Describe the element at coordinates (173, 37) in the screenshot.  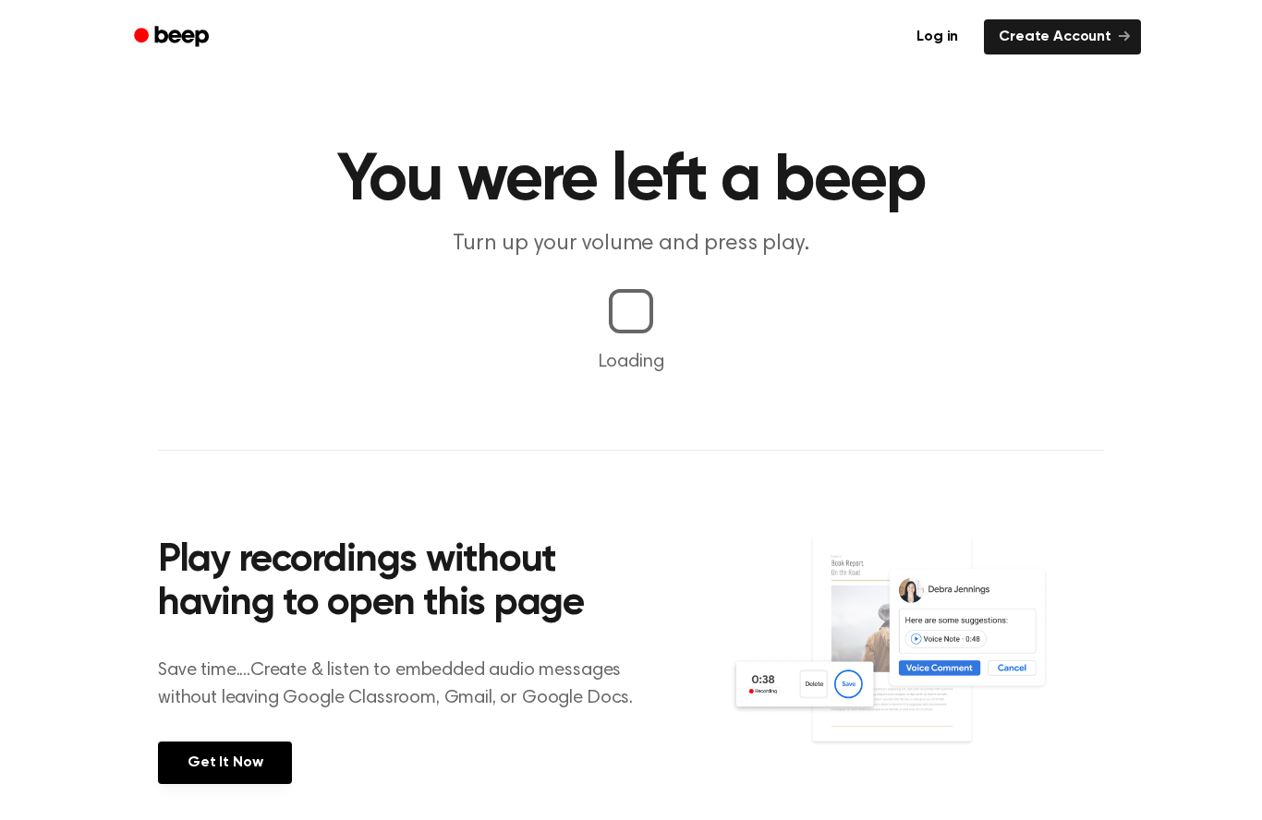
I see `a: Beep` at that location.